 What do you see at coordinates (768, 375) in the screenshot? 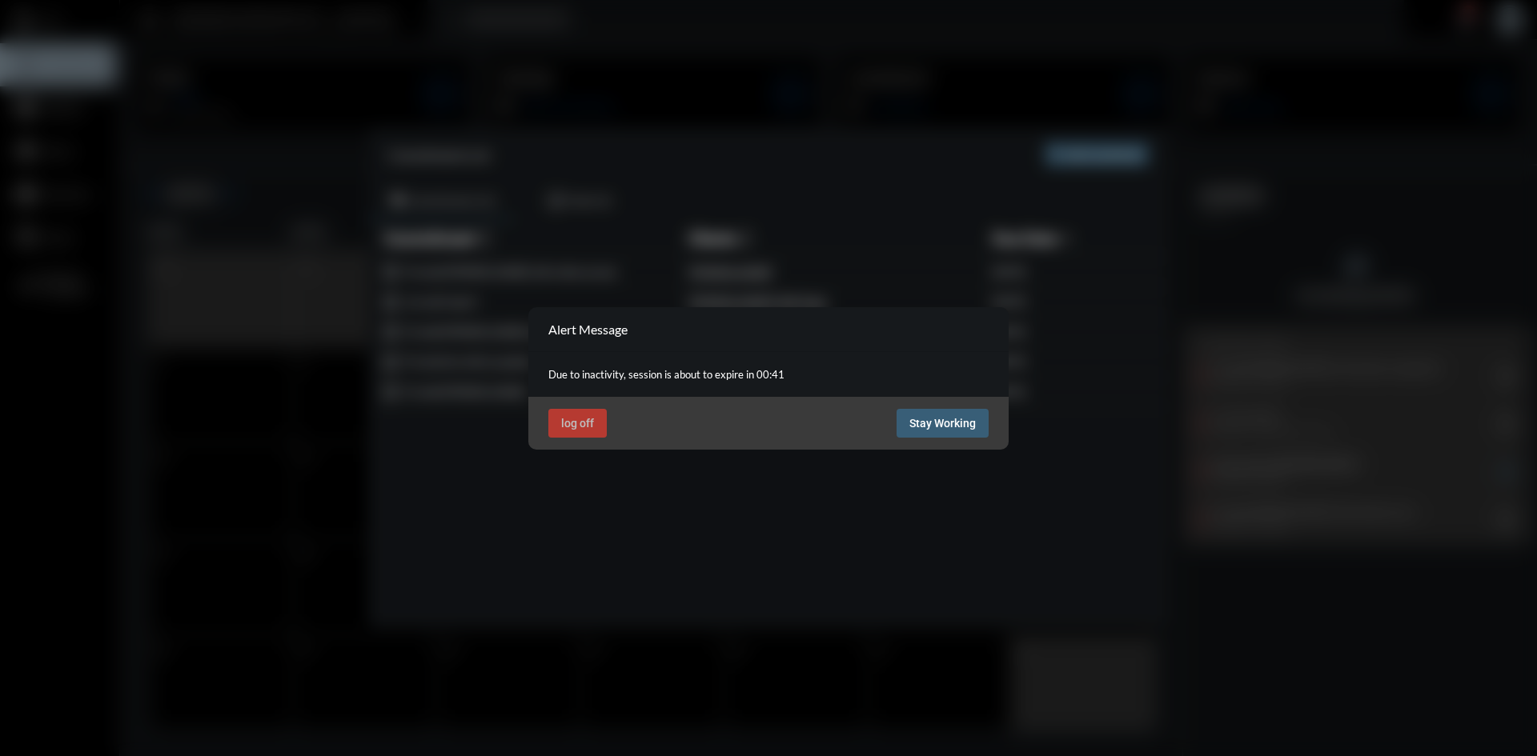
I see `p: Due to inactivity, session is about to expire in 00:41` at bounding box center [768, 375].